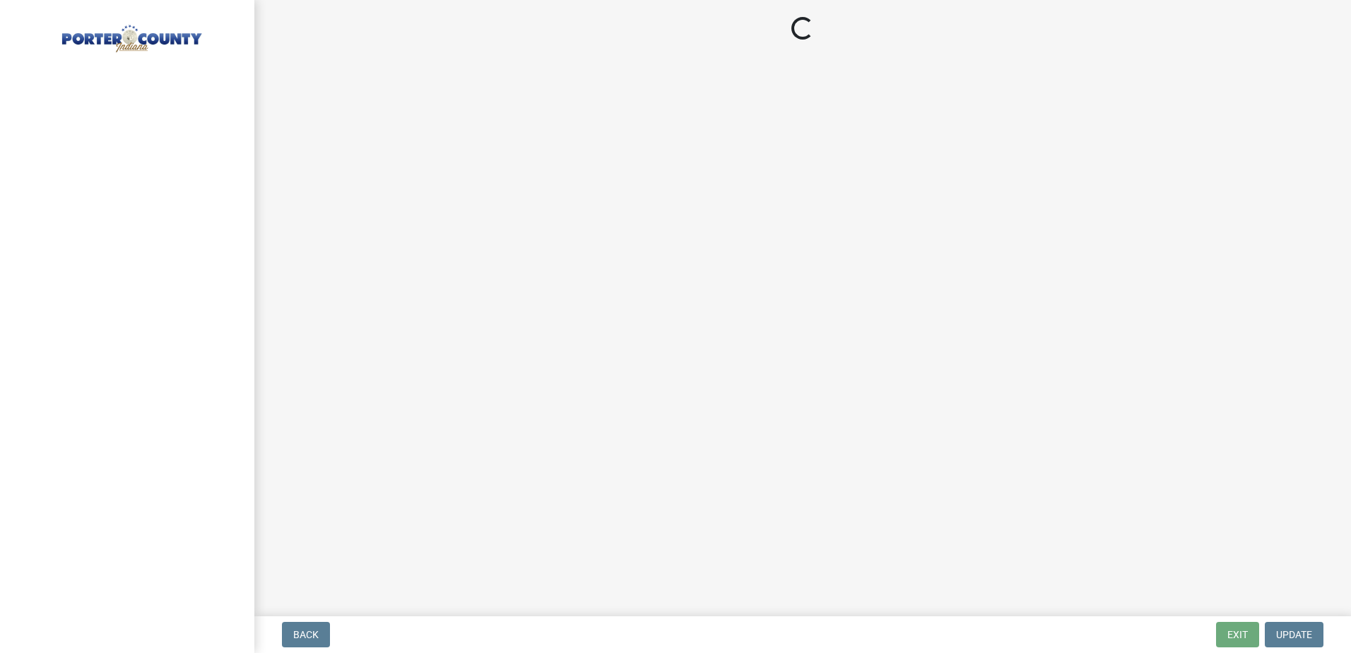 The image size is (1351, 653). What do you see at coordinates (306, 634) in the screenshot?
I see `button: Back` at bounding box center [306, 634].